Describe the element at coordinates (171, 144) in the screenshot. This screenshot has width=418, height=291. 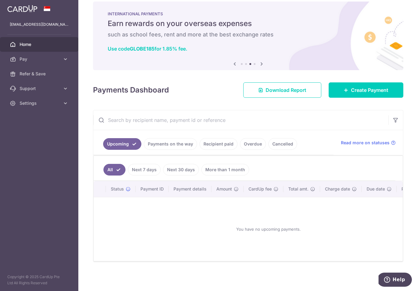
I see `a: Payments on the way` at that location.